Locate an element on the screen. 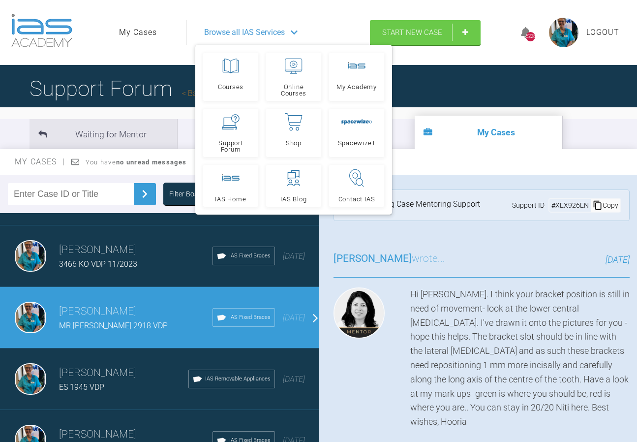  span: IAS Removable Appliances is located at coordinates (238, 379).